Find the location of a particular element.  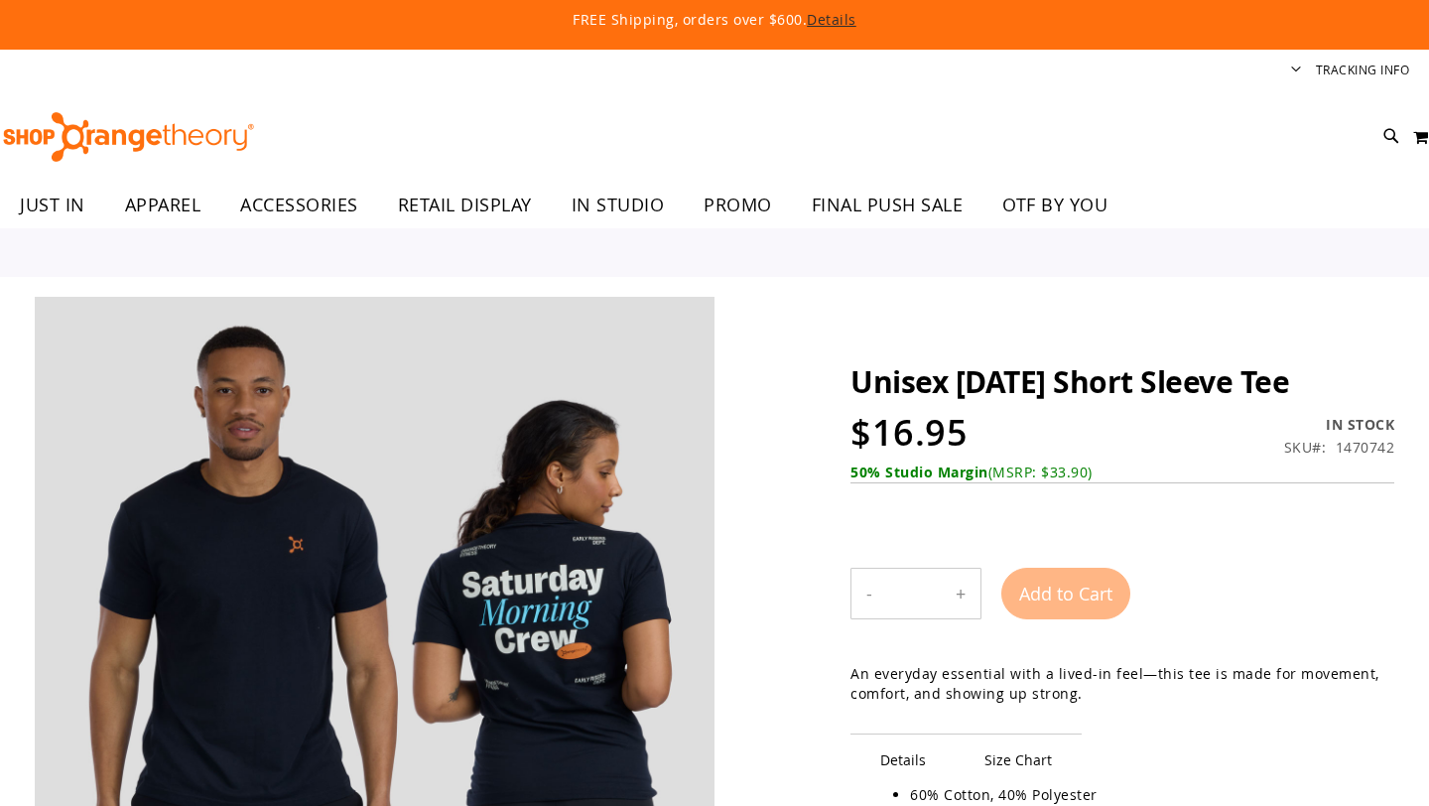

div: In stock is located at coordinates (1340, 425).